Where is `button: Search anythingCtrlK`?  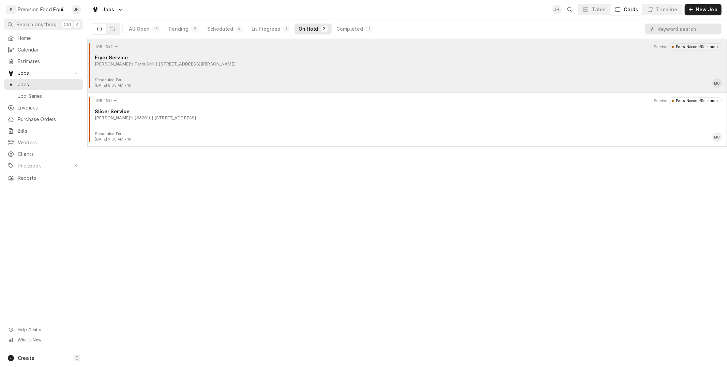 button: Search anythingCtrlK is located at coordinates (43, 25).